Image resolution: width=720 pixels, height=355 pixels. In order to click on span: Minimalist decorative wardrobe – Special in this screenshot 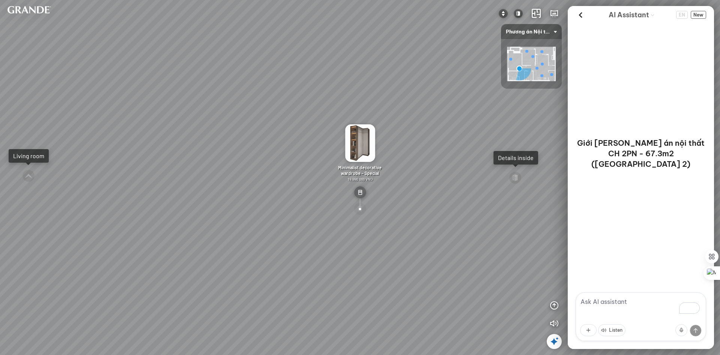, I will do `click(360, 170)`.